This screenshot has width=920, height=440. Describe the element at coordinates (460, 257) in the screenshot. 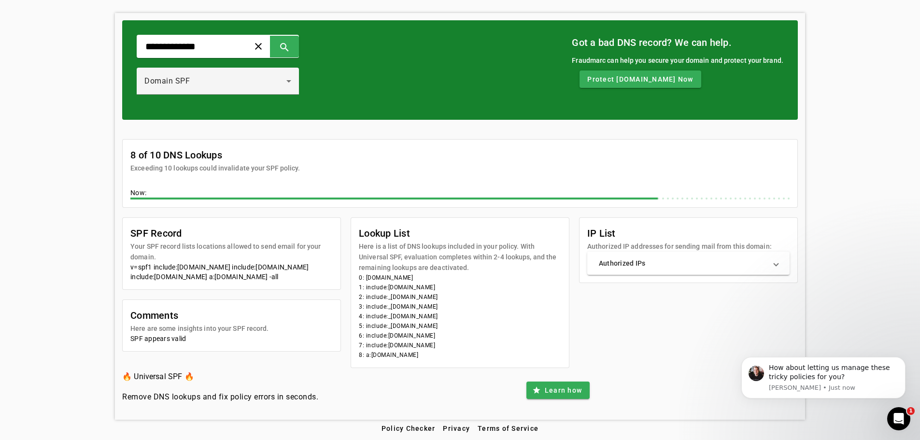

I see `mat-card-subtitle: Here is a list of DNS lookups included in your policy. With Universal SPF, evaluation completes w...` at that location.